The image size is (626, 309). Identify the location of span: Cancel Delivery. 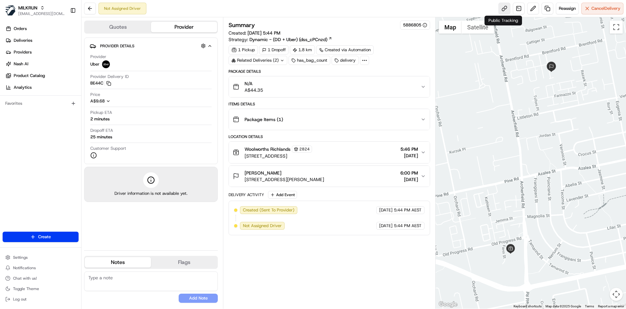
(606, 8).